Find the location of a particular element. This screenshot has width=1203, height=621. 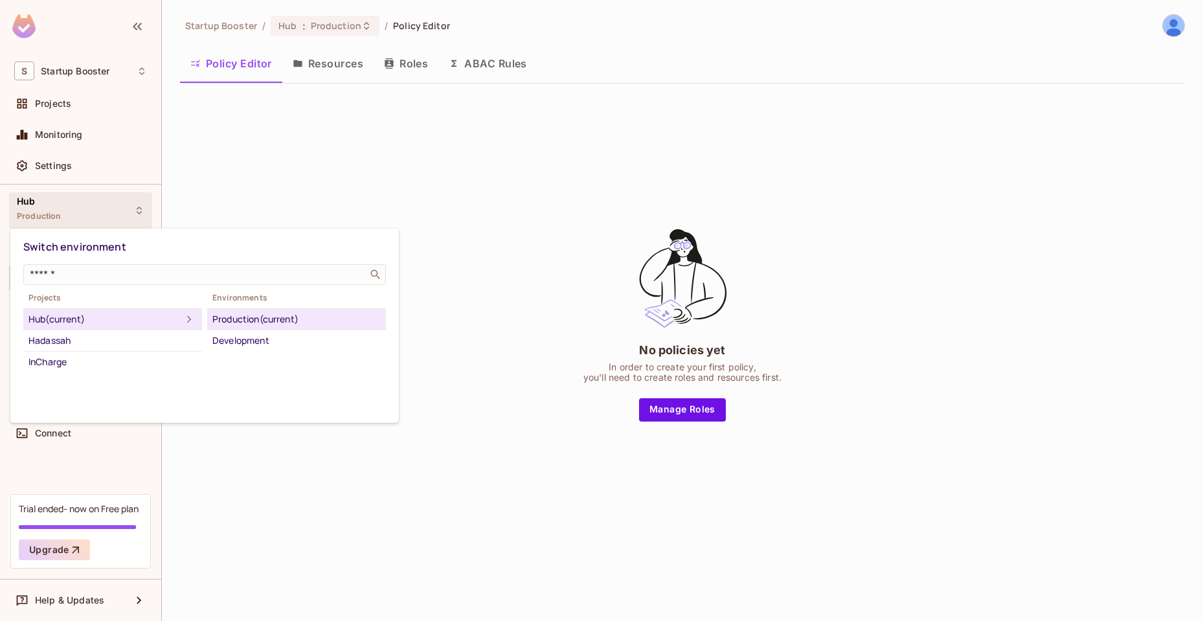

span: Switch environment is located at coordinates (74, 247).